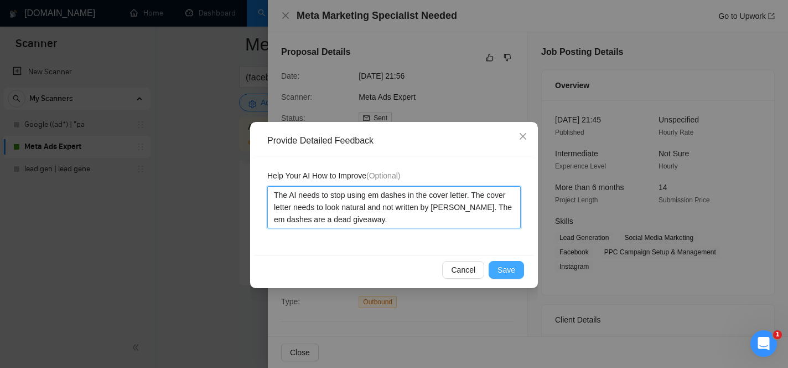  Describe the element at coordinates (463, 270) in the screenshot. I see `button: Cancel` at that location.